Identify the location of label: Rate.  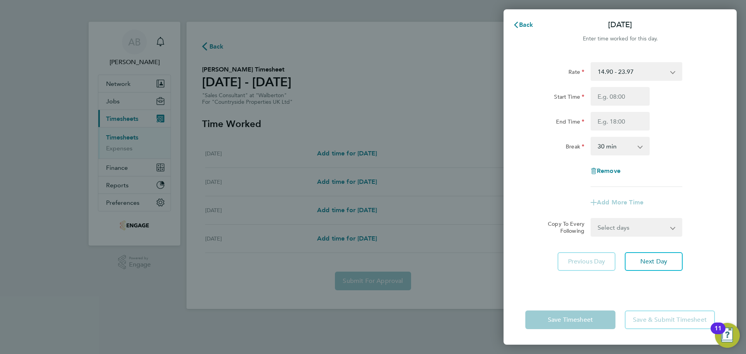
(576, 73).